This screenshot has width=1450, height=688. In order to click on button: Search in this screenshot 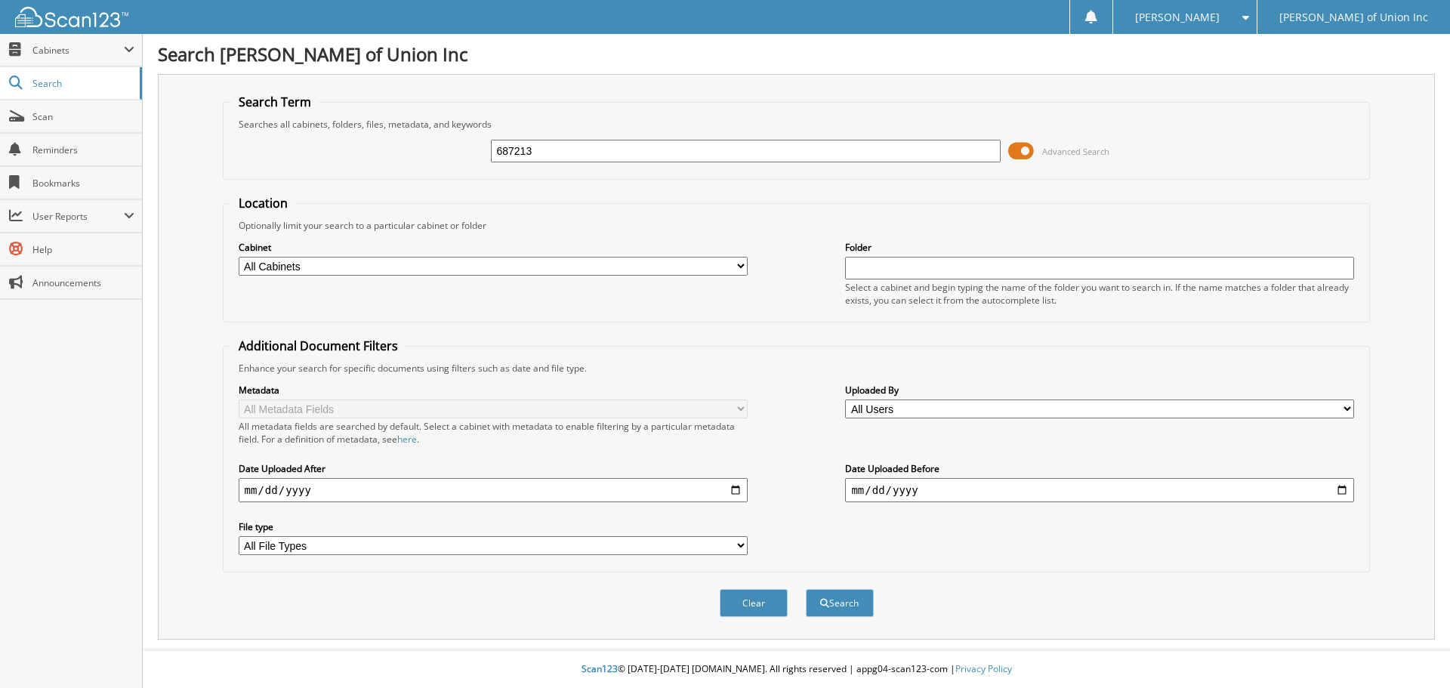, I will do `click(840, 603)`.